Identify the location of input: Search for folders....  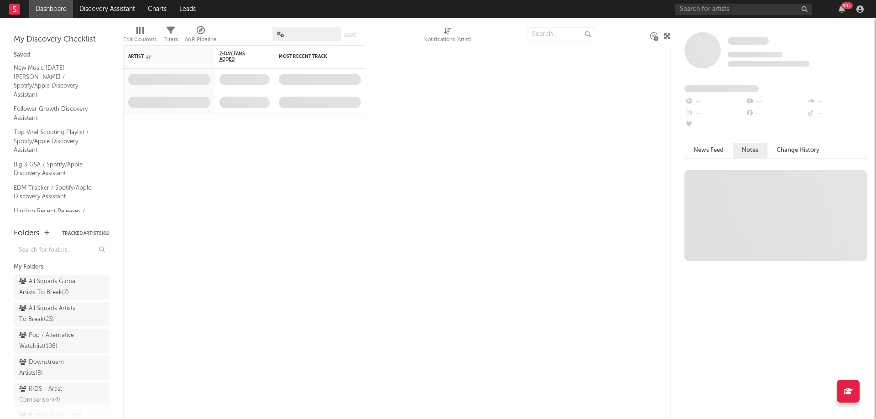
(62, 250).